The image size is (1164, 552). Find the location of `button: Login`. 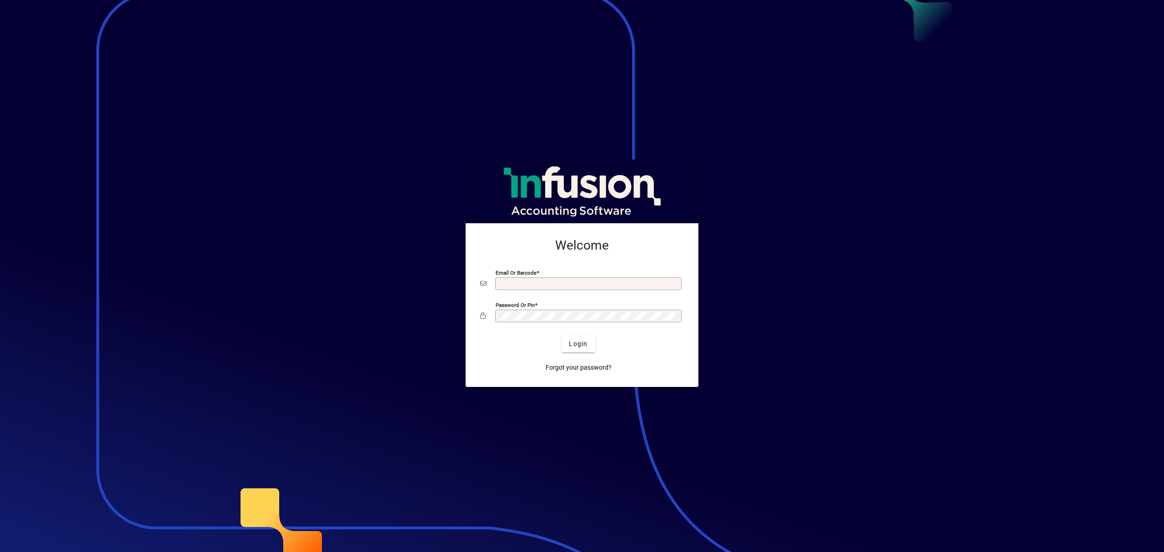

button: Login is located at coordinates (578, 344).